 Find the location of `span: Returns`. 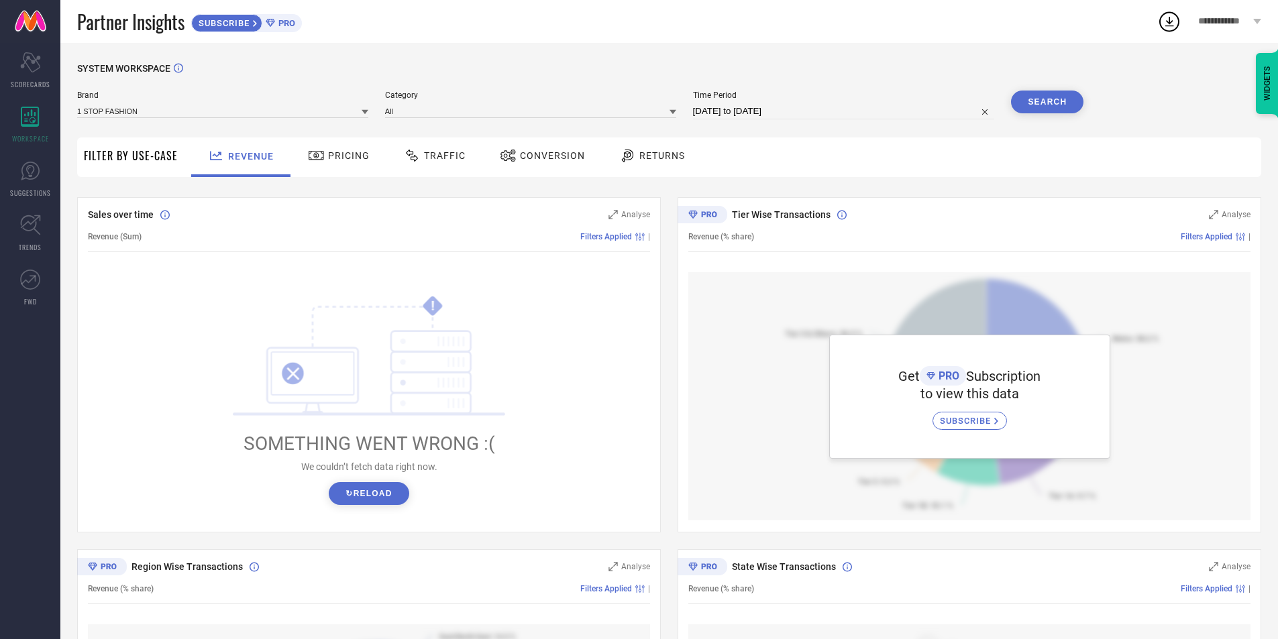

span: Returns is located at coordinates (662, 156).